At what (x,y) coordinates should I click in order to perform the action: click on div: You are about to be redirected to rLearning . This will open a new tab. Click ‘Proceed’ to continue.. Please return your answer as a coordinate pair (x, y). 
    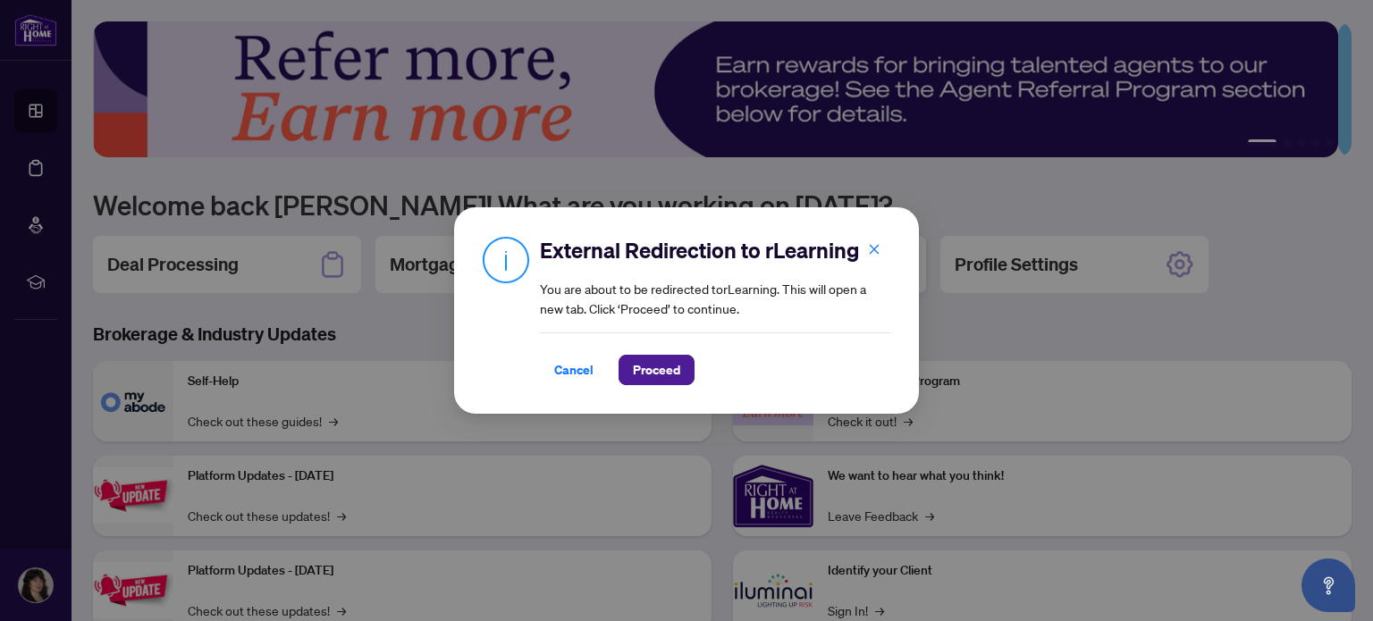
    Looking at the image, I should click on (715, 310).